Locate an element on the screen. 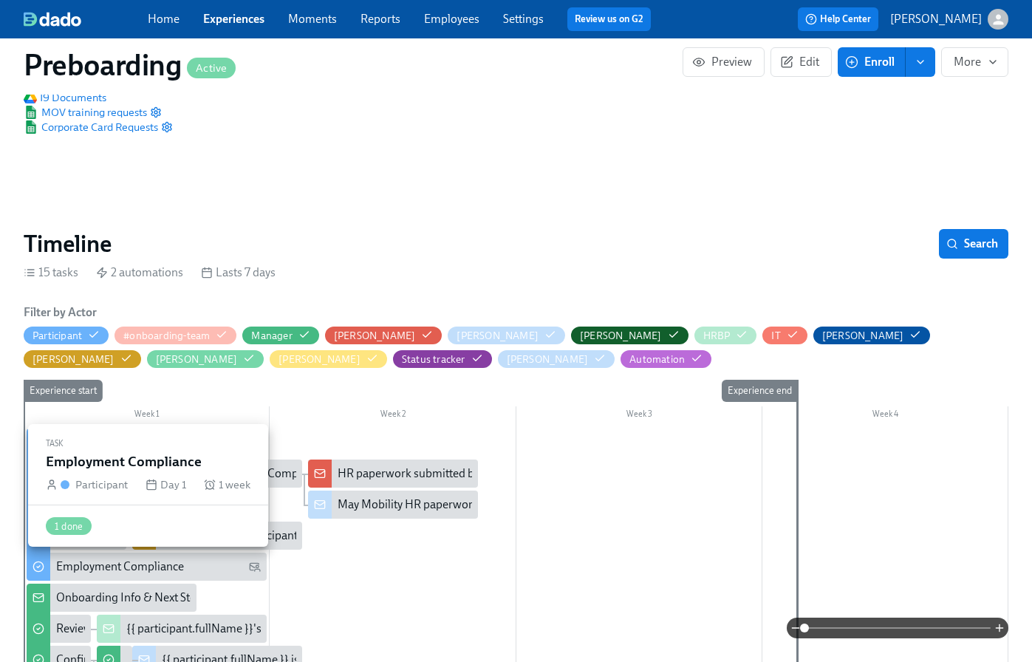  div: Hide Manager is located at coordinates (271, 335).